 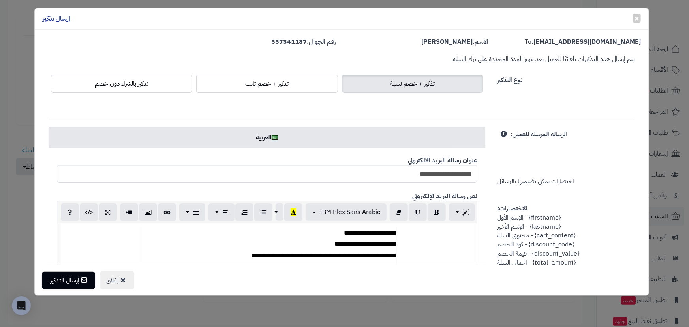 I want to click on label: To:, so click(x=583, y=42).